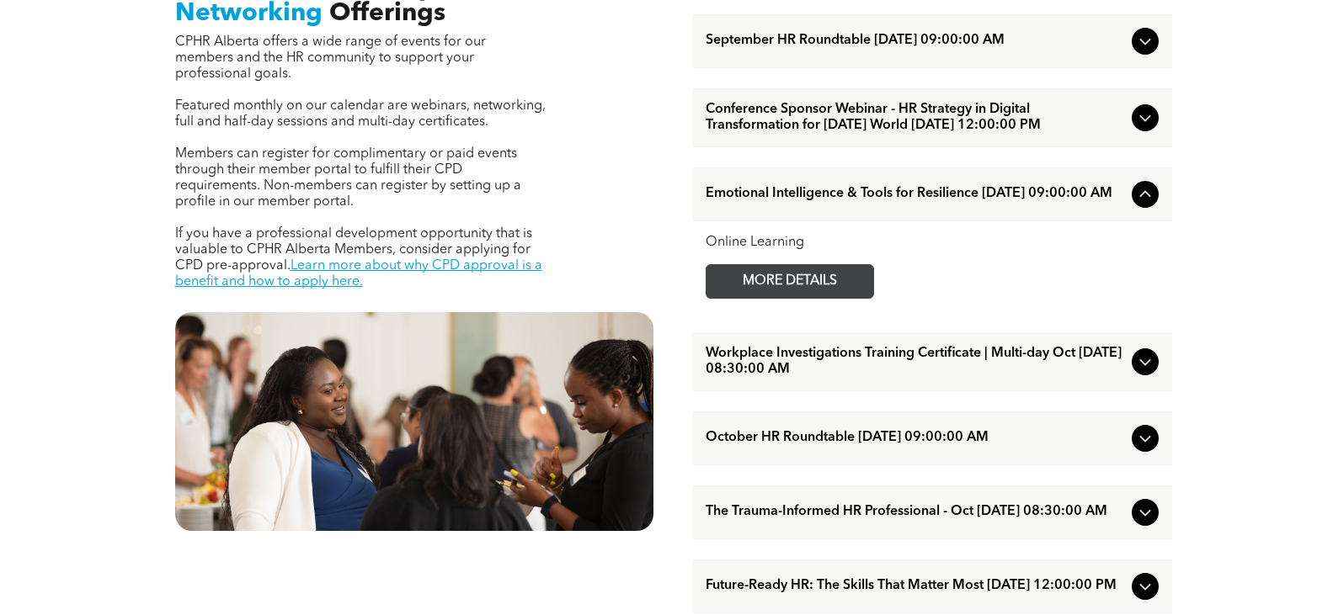 The height and width of the screenshot is (615, 1333). What do you see at coordinates (932, 242) in the screenshot?
I see `div: Online Learning` at bounding box center [932, 242].